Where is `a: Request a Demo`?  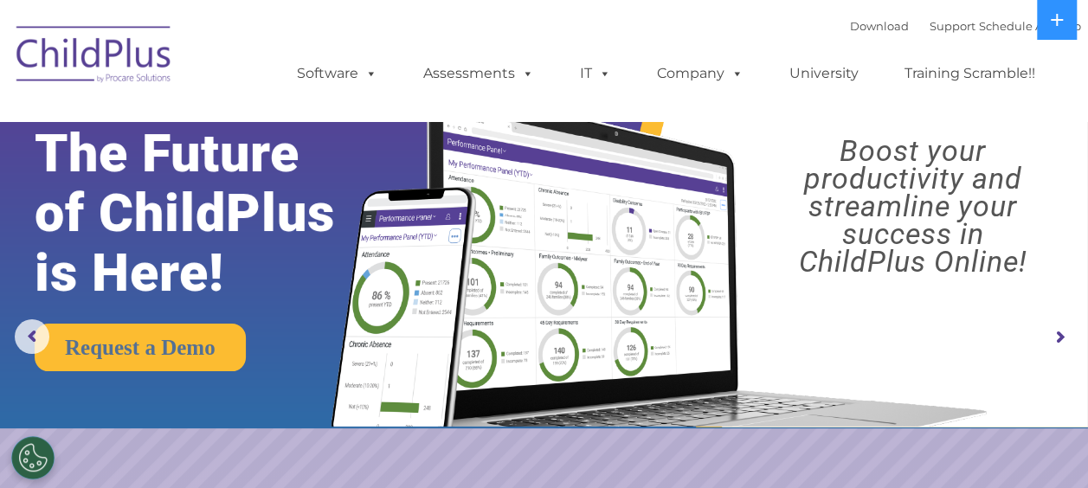 a: Request a Demo is located at coordinates (140, 347).